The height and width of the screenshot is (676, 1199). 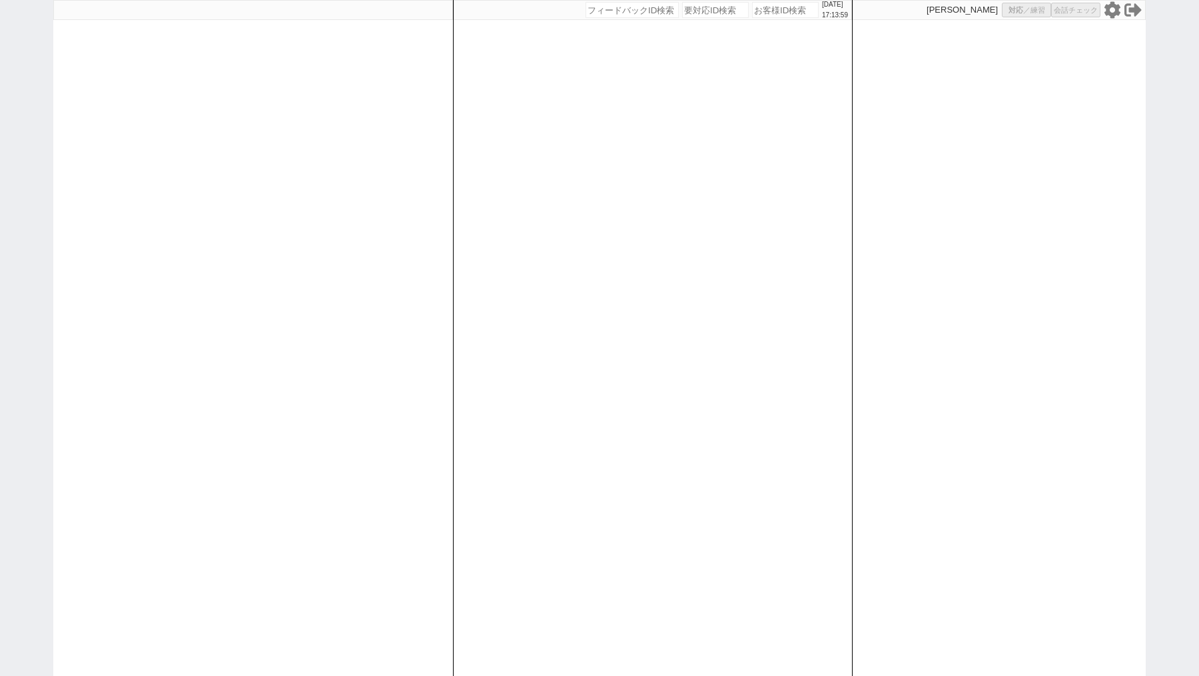 I want to click on button: 会話チェック, so click(x=1076, y=10).